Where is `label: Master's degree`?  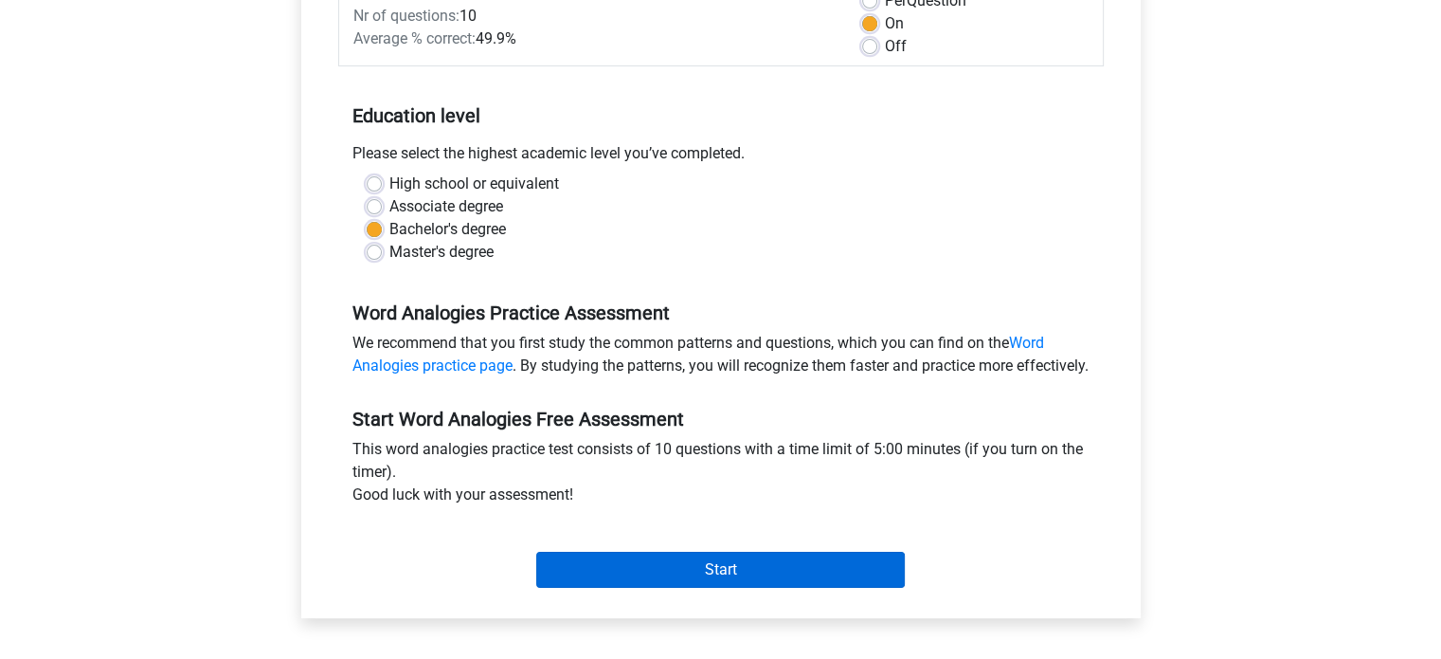 label: Master's degree is located at coordinates (442, 252).